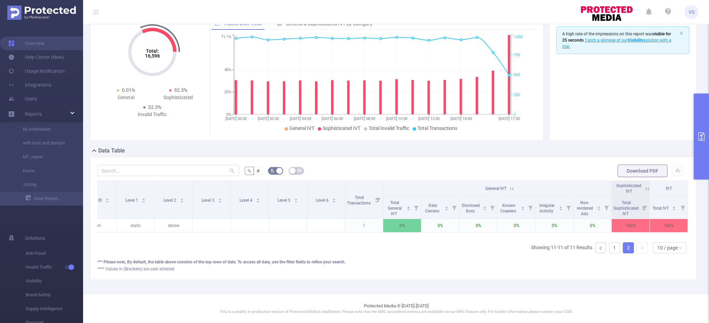 Image resolution: width=709 pixels, height=323 pixels. Describe the element at coordinates (44, 185) in the screenshot. I see `a: JSOnly` at that location.